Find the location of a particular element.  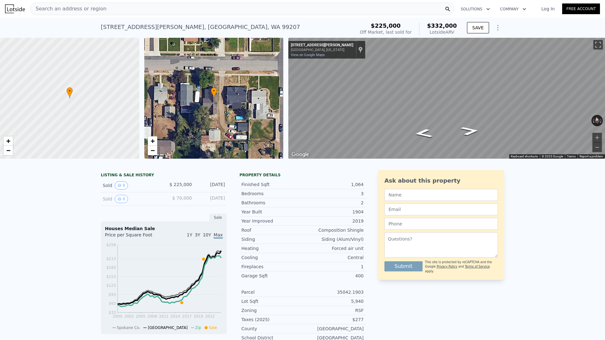

span: $225,000 is located at coordinates (385, 26).